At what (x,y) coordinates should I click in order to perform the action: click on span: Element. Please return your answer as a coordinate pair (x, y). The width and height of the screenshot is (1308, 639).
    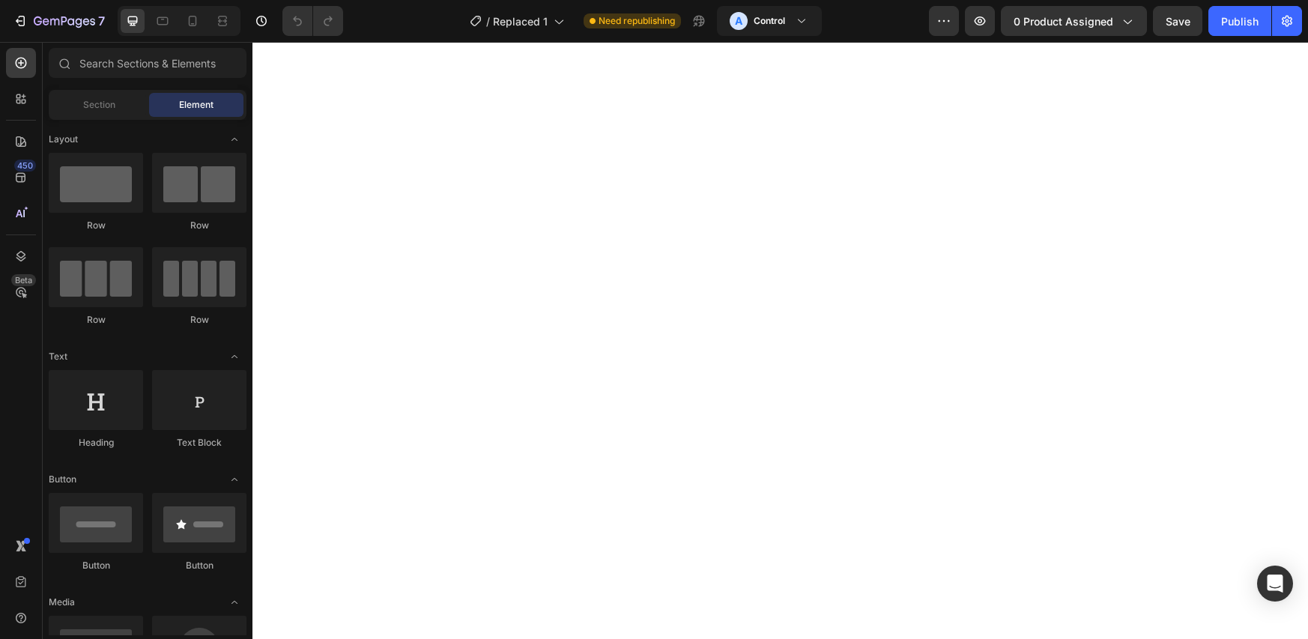
    Looking at the image, I should click on (196, 105).